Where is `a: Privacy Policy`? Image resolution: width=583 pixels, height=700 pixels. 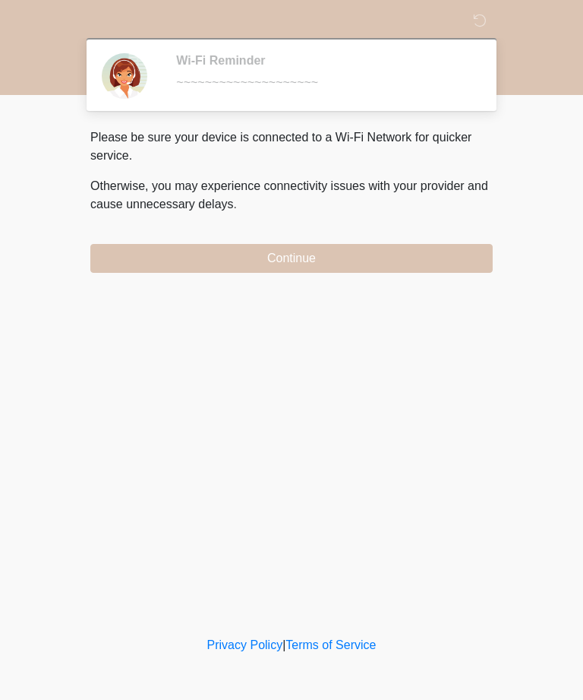
a: Privacy Policy is located at coordinates (245, 644).